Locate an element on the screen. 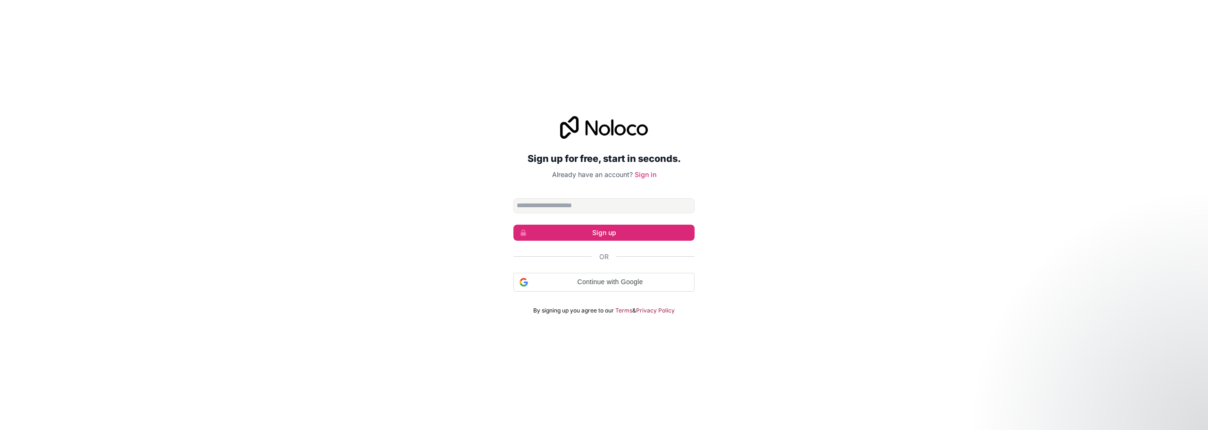 This screenshot has width=1208, height=430. span: By signing up you agree to our is located at coordinates (573, 310).